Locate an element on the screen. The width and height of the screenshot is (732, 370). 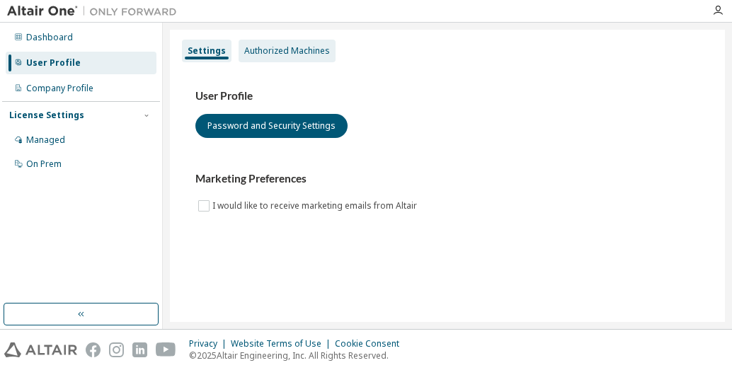
p: © 2025 Altair Engineering, Inc. All Rights Reserved. is located at coordinates (298, 356).